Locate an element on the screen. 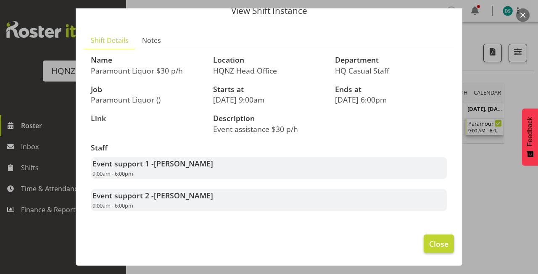 The image size is (538, 274). button: Feedback - Show survey is located at coordinates (530, 137).